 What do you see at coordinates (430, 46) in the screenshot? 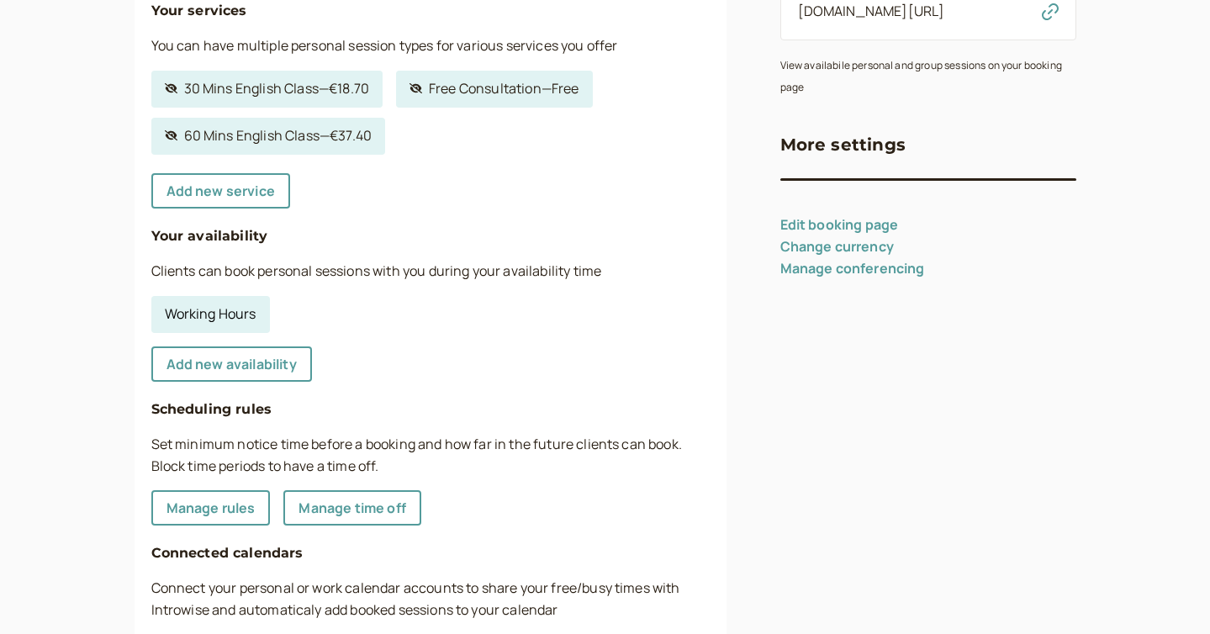
I see `p: You can have multiple personal session types for various services you offer` at bounding box center [430, 46].